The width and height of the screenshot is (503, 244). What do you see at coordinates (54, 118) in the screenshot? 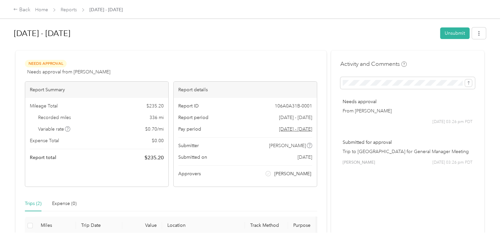
I see `span: Recorded miles` at bounding box center [54, 118].